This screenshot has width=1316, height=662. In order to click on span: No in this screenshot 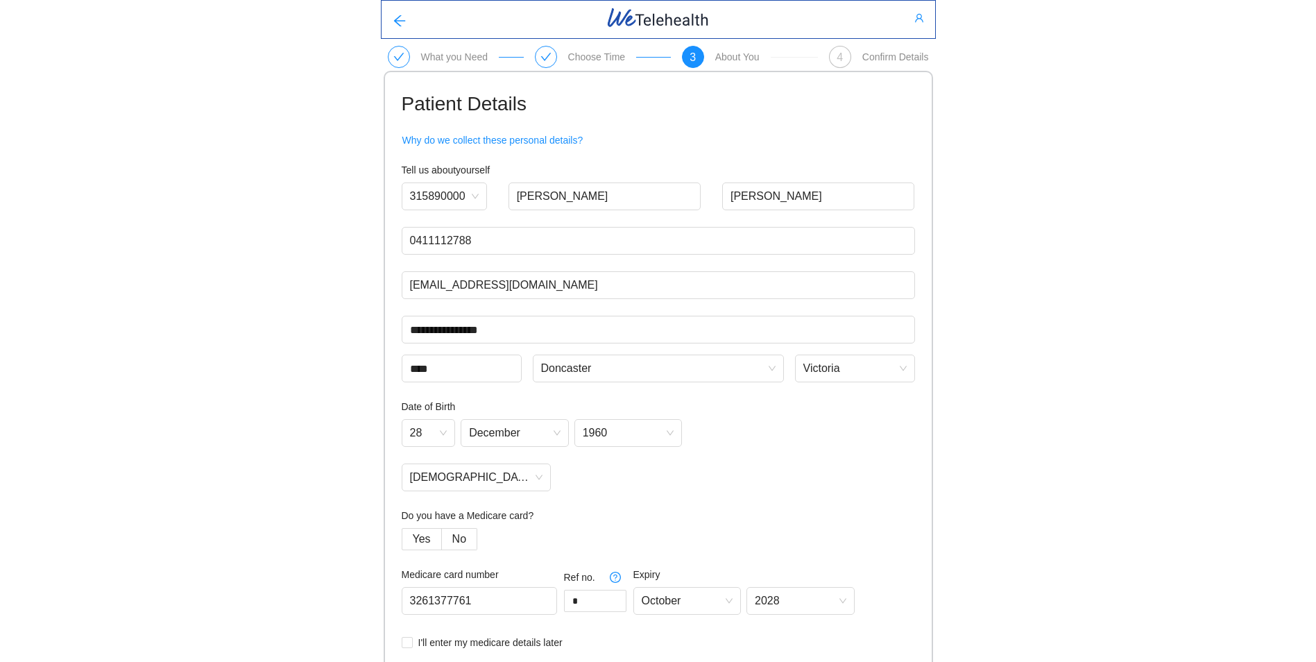, I will do `click(459, 538)`.